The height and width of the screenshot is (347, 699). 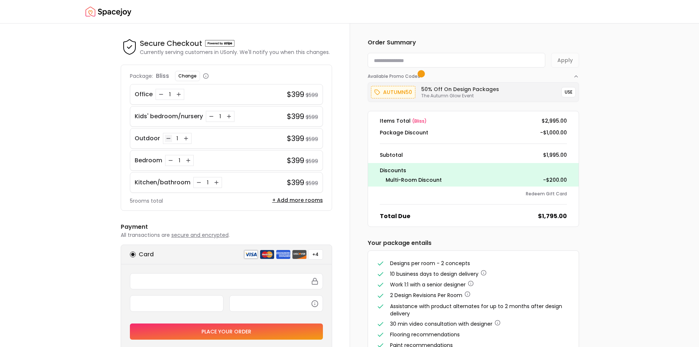 I want to click on span: Designs per room - 2 concepts, so click(x=430, y=263).